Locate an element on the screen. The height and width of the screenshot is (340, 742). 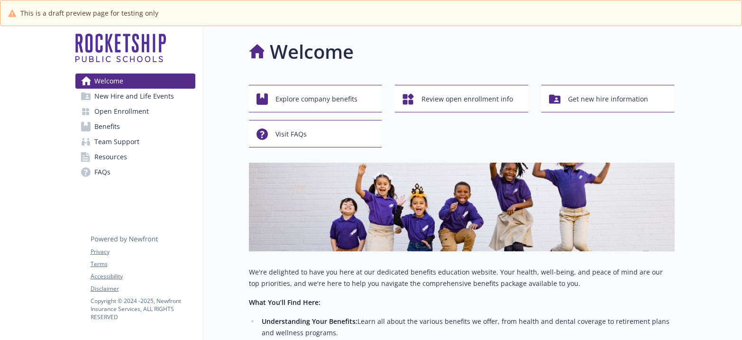
a: Accessibility is located at coordinates (143, 276).